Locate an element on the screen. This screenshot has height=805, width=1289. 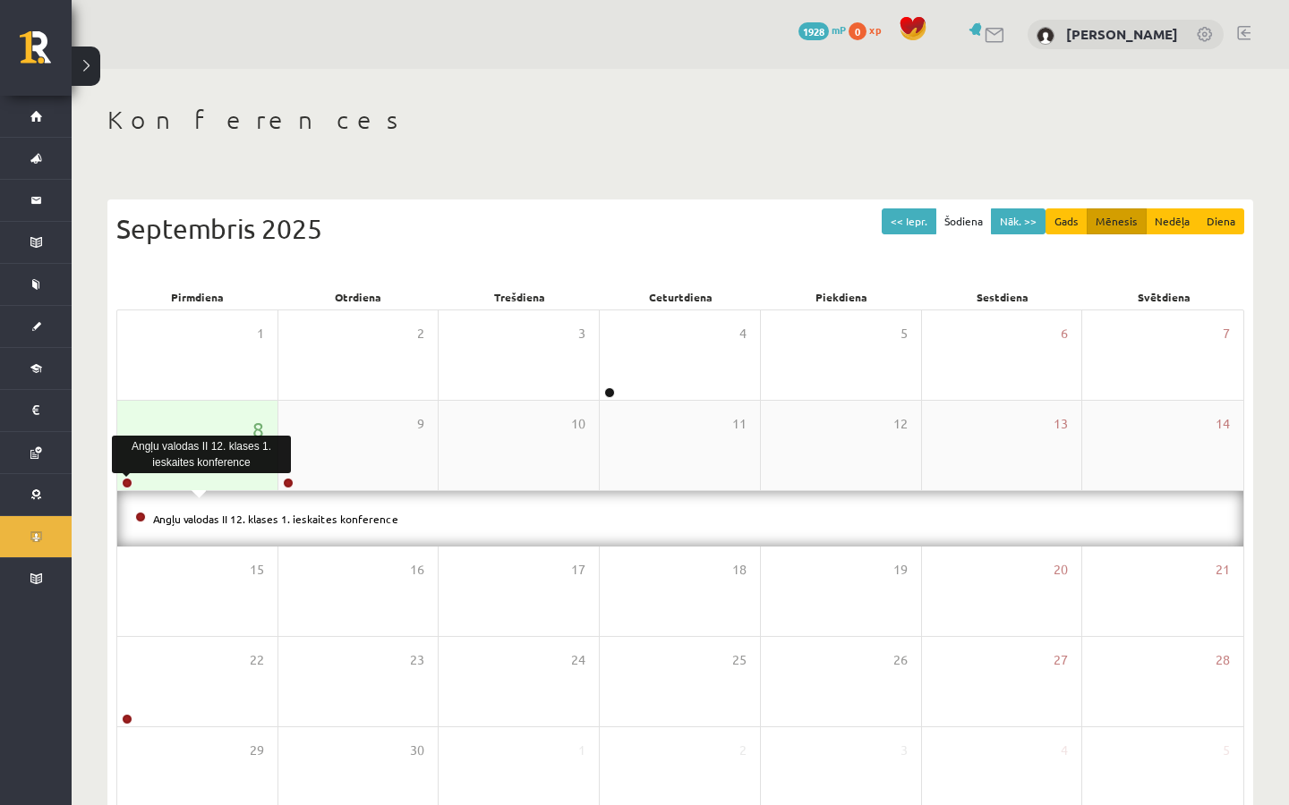
button: Šodiena is located at coordinates (963, 221).